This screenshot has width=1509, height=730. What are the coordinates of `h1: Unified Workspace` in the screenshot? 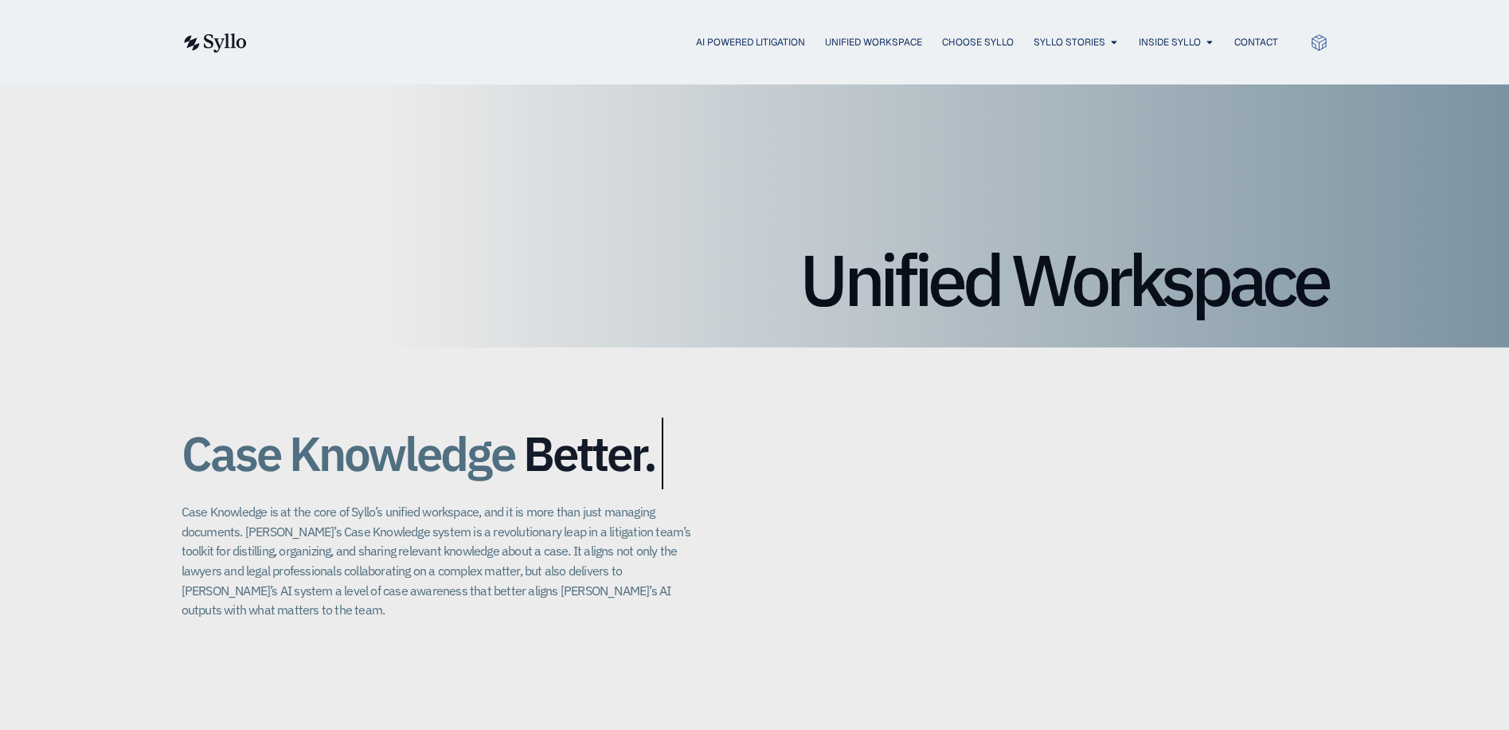 It's located at (755, 280).